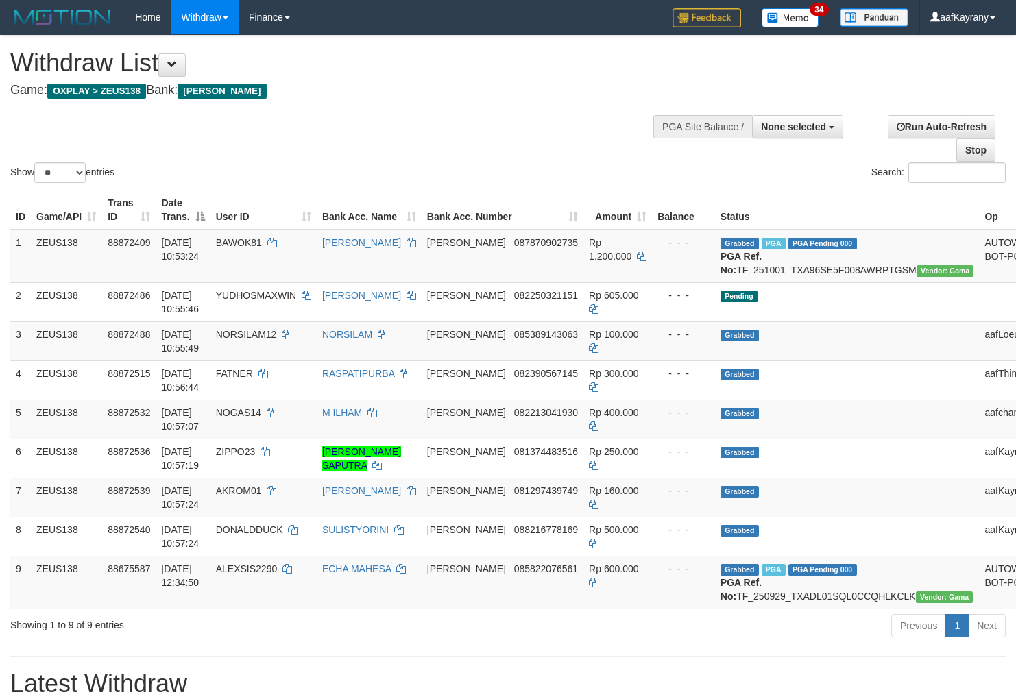 This screenshot has width=1016, height=699. I want to click on th: Status, so click(847, 210).